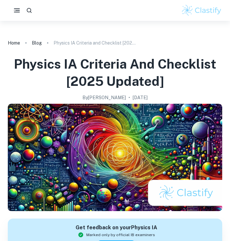 The width and height of the screenshot is (230, 241). What do you see at coordinates (37, 43) in the screenshot?
I see `a: Blog` at bounding box center [37, 43].